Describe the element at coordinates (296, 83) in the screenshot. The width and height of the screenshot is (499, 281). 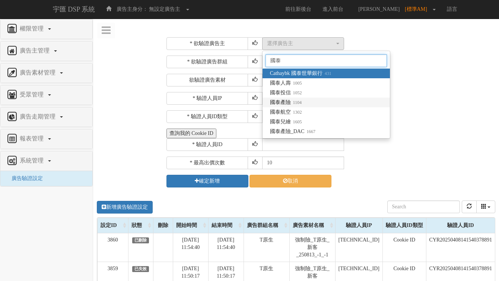
I see `small: 1005` at that location.